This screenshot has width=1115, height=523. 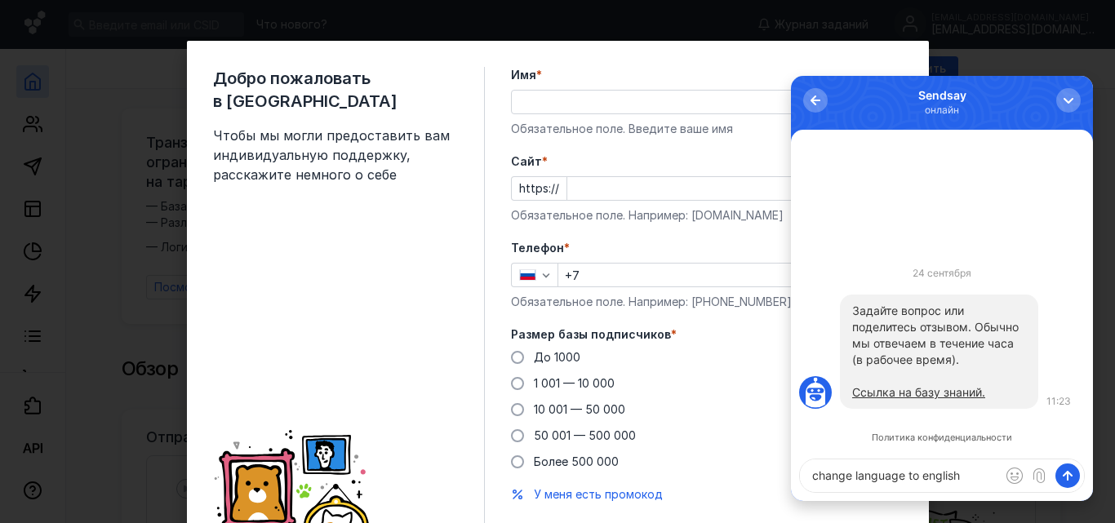 What do you see at coordinates (598, 494) in the screenshot?
I see `span: У меня есть промокод` at bounding box center [598, 494].